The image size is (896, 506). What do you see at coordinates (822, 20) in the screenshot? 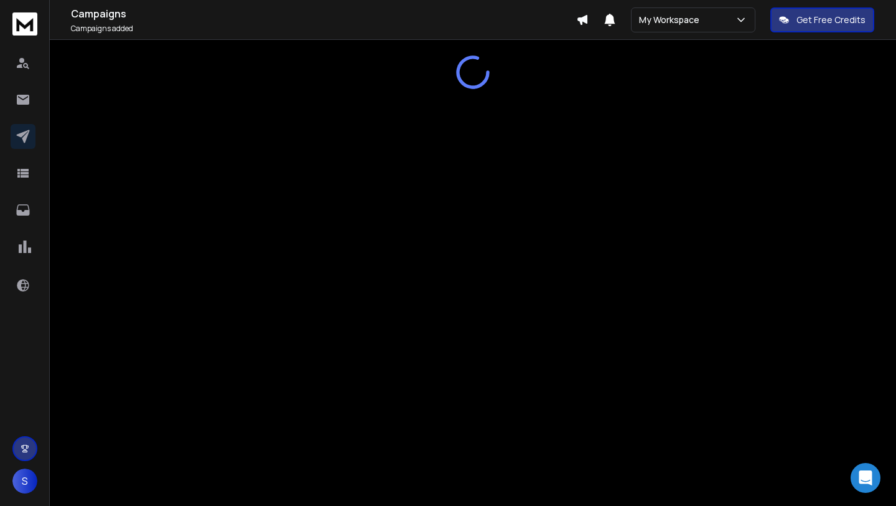
I see `button: Get Free Credits` at bounding box center [822, 20].